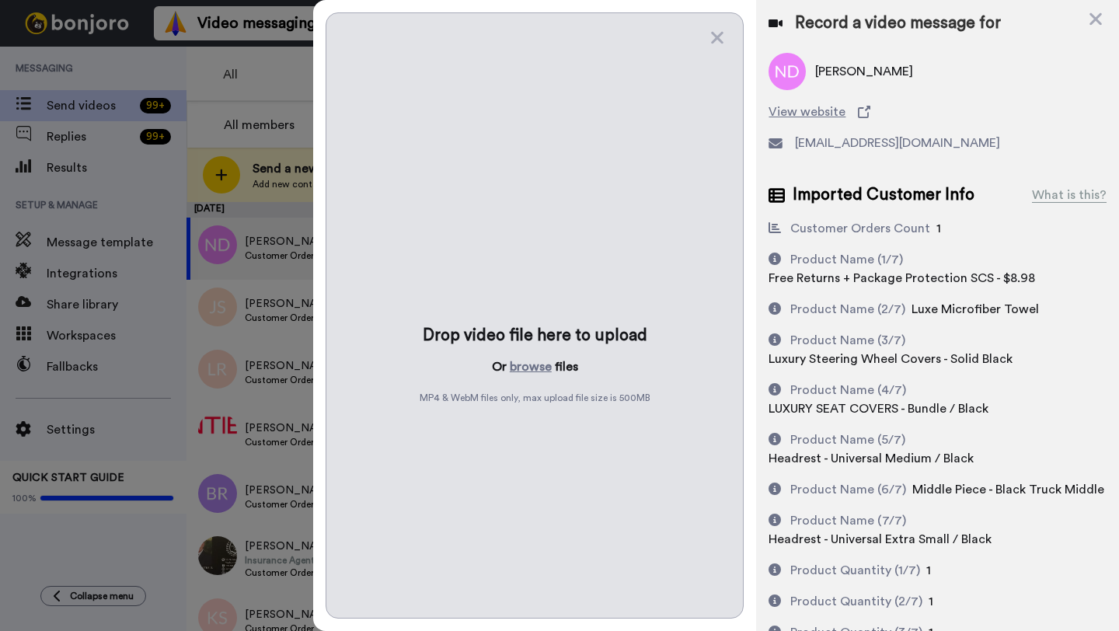 The height and width of the screenshot is (631, 1119). I want to click on span: View website, so click(807, 112).